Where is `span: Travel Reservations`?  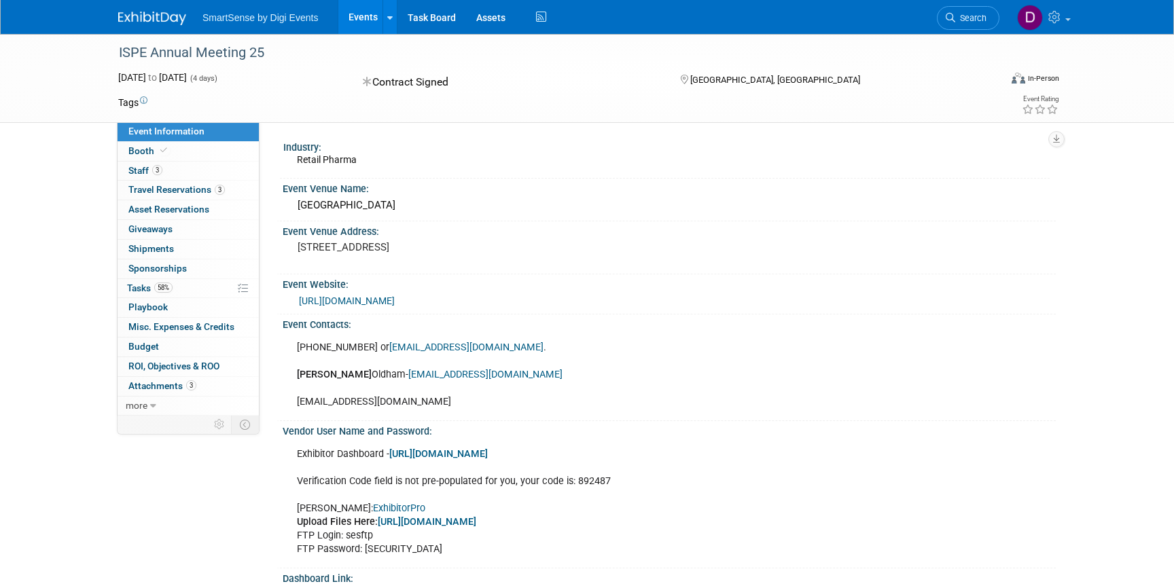
span: Travel Reservations is located at coordinates (177, 190).